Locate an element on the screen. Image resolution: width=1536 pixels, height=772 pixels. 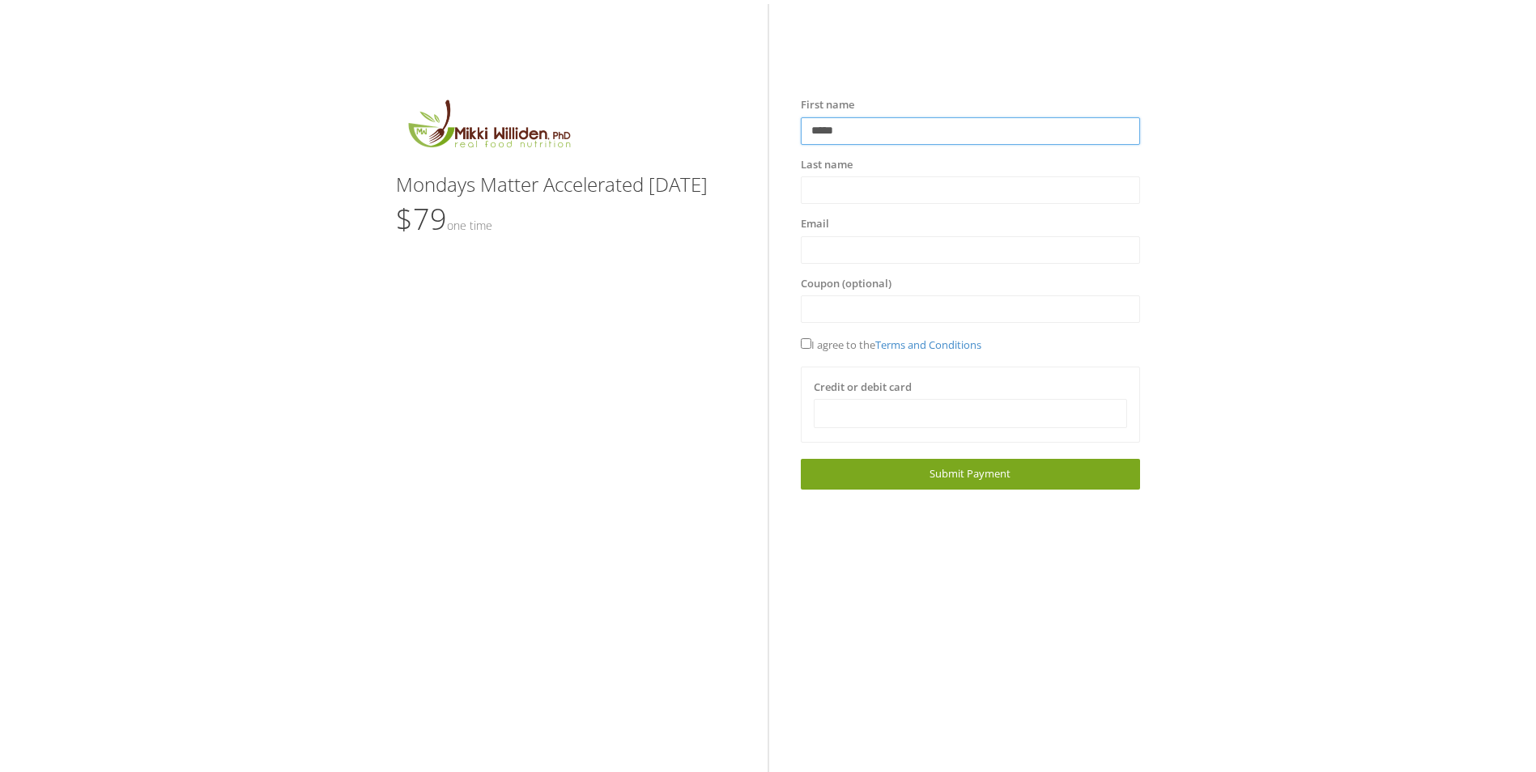
a: Terms and Conditions is located at coordinates (928, 345).